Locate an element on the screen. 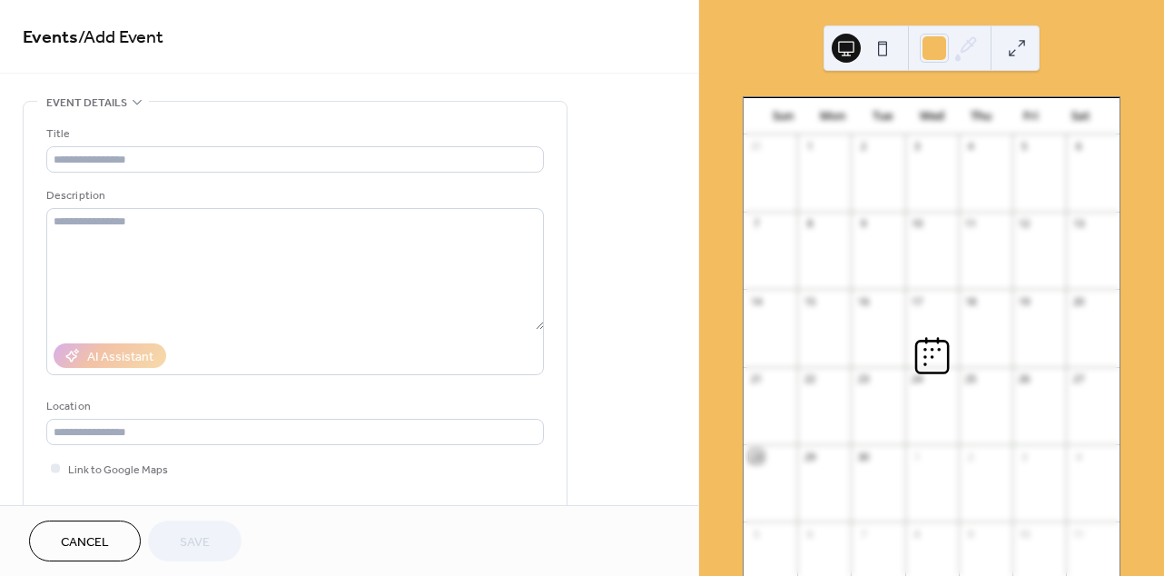 The image size is (1164, 576). div: 19 is located at coordinates (1024, 300).